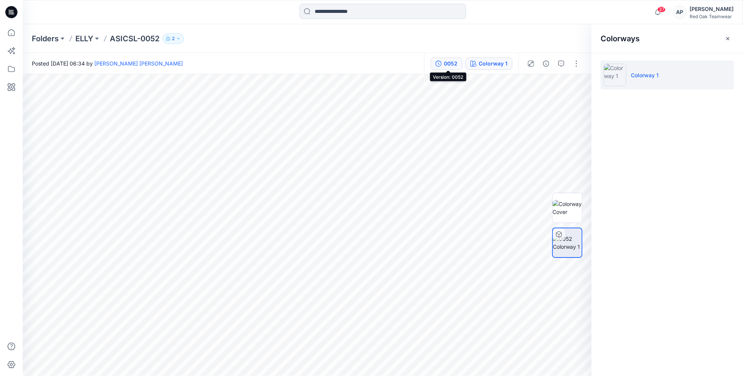 Image resolution: width=743 pixels, height=376 pixels. Describe the element at coordinates (567, 208) in the screenshot. I see `img: Colorway Cover` at that location.